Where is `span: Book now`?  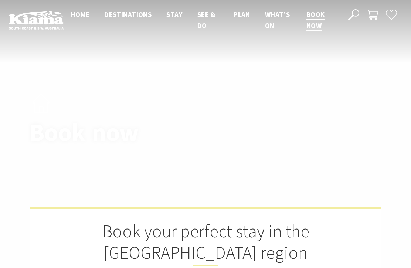
span: Book now is located at coordinates (316, 20).